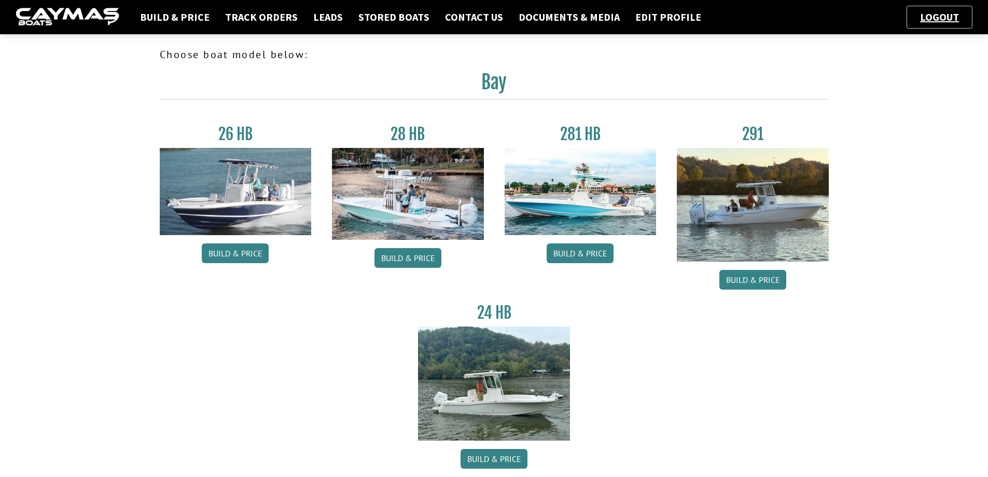  Describe the element at coordinates (408, 134) in the screenshot. I see `h3: 28 HB` at that location.